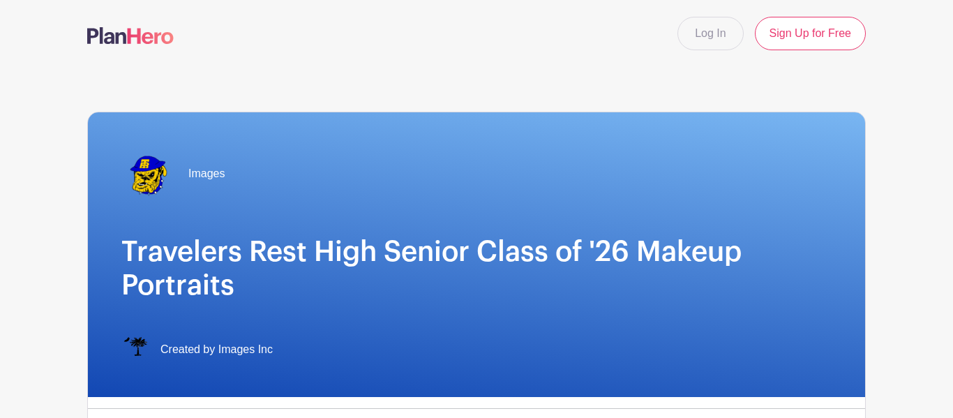  Describe the element at coordinates (216, 350) in the screenshot. I see `span: Created by Images Inc` at that location.